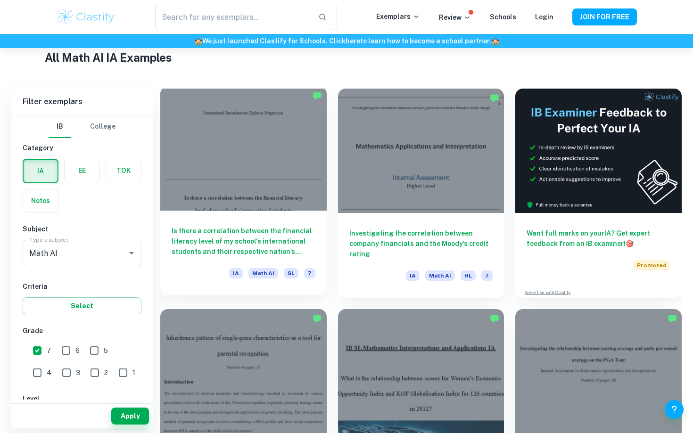  What do you see at coordinates (243, 241) in the screenshot?
I see `h6: Is there a correlation between the financial literacy level of my school's international students...` at bounding box center [243, 241].